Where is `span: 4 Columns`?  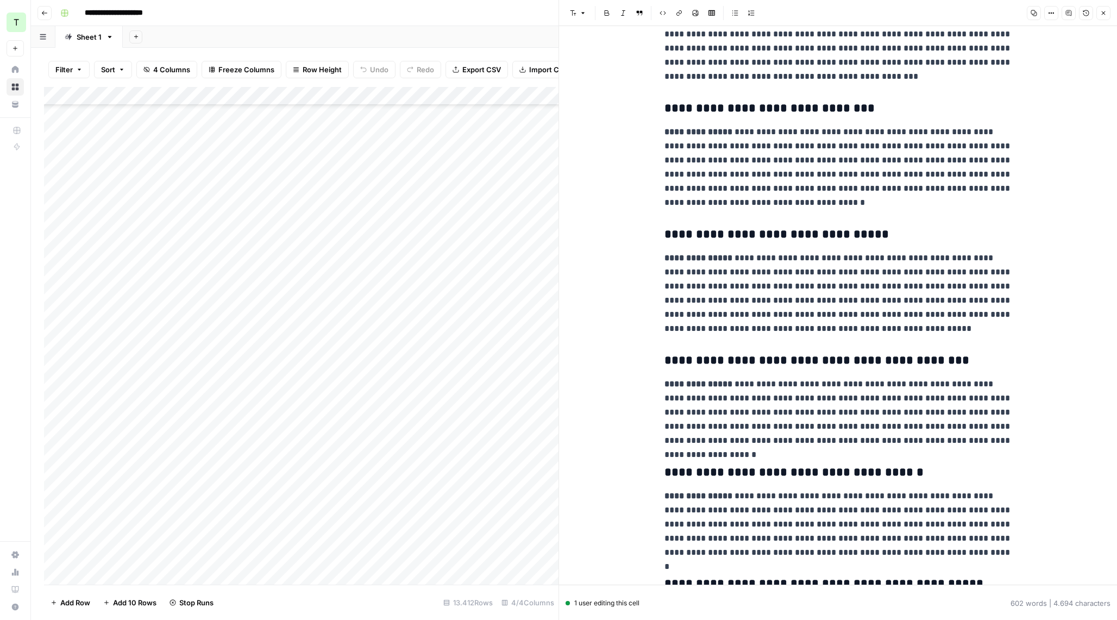
span: 4 Columns is located at coordinates (172, 70).